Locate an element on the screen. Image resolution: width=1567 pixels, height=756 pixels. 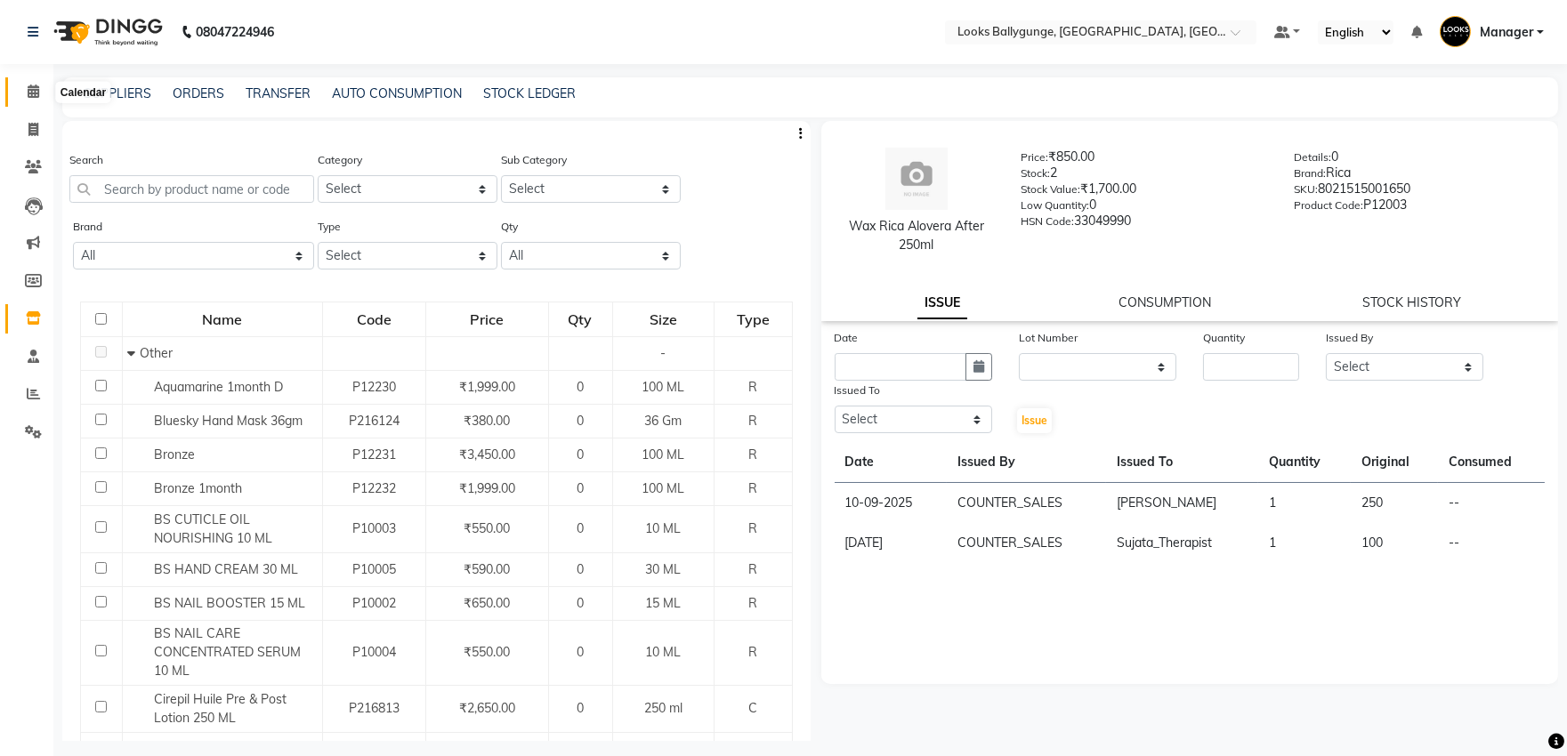
span: ₹650.00 is located at coordinates (487, 603).